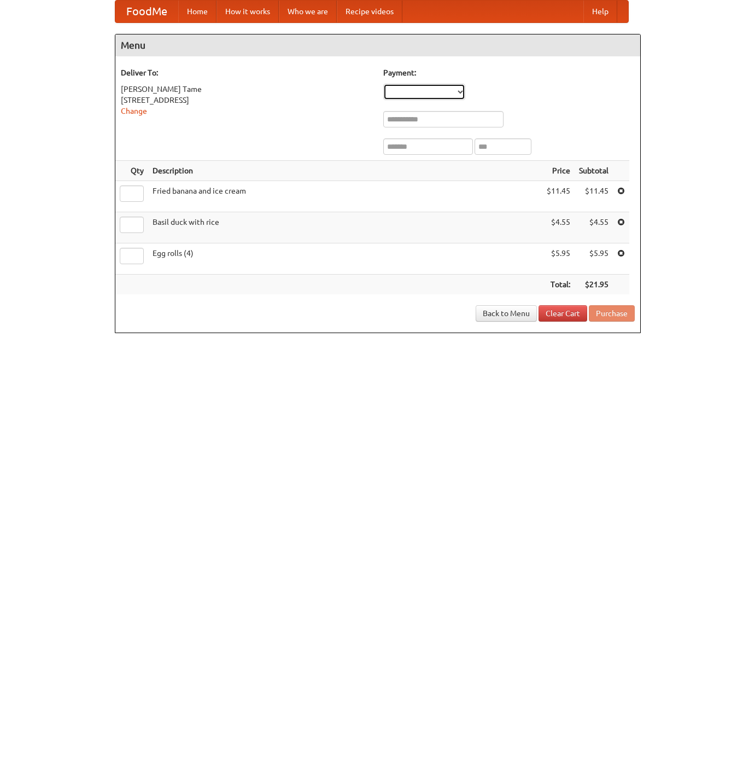 This screenshot has width=743, height=774. I want to click on h4: Menu, so click(378, 45).